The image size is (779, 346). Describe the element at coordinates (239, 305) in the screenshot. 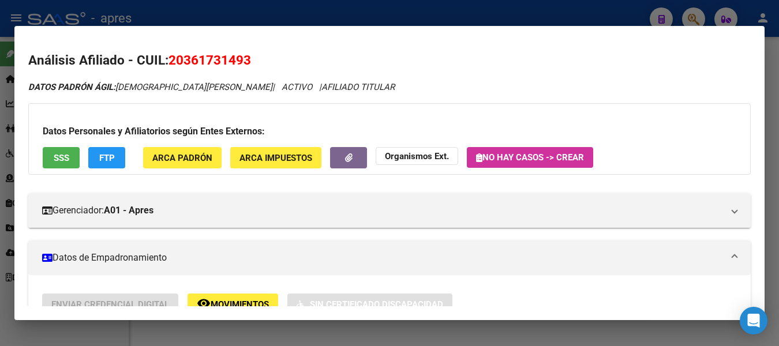

I see `span: Movimientos` at that location.